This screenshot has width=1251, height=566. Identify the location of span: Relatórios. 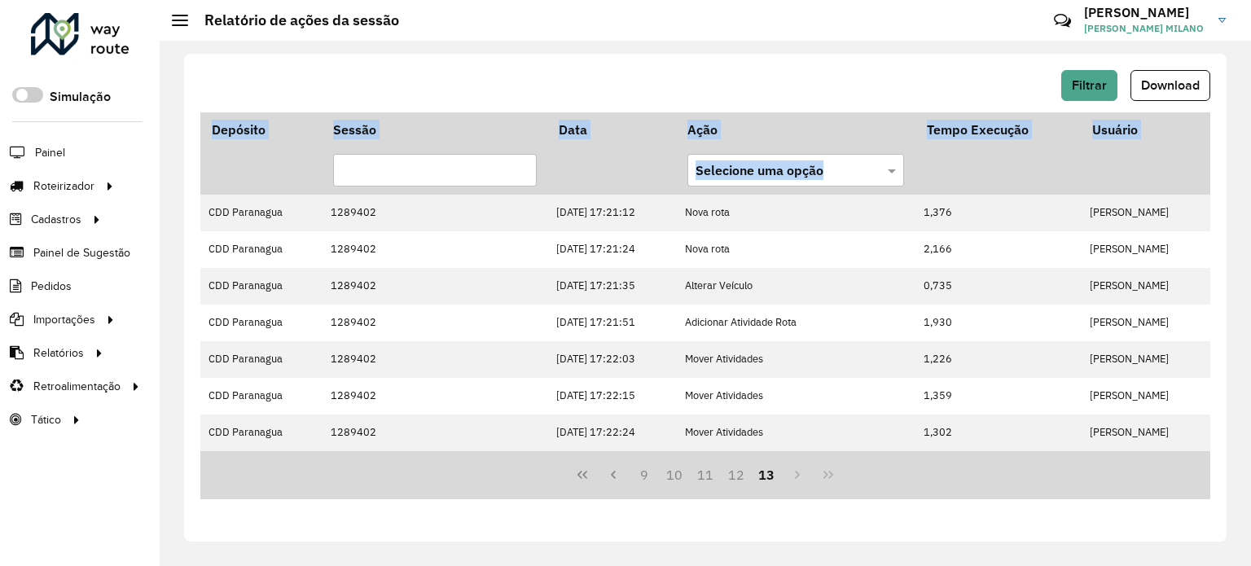
(59, 353).